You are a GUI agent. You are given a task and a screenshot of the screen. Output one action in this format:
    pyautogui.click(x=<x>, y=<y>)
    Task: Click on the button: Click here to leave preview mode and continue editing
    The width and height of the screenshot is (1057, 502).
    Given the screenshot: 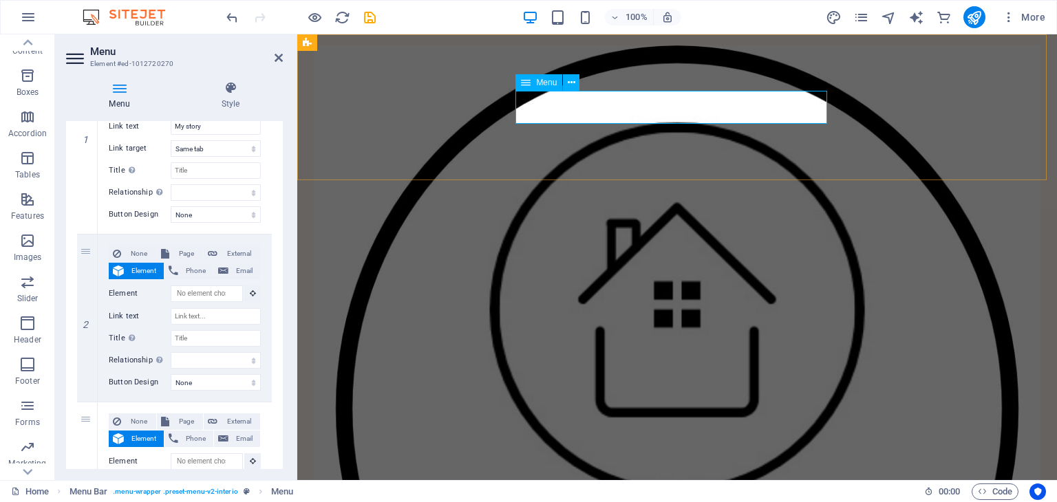 What is the action you would take?
    pyautogui.click(x=314, y=17)
    